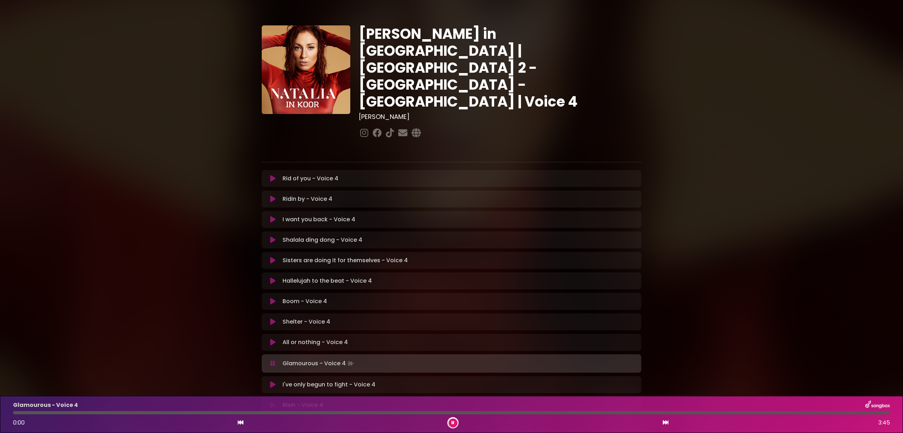  I want to click on p: Shelter - Voice 4, so click(306, 322).